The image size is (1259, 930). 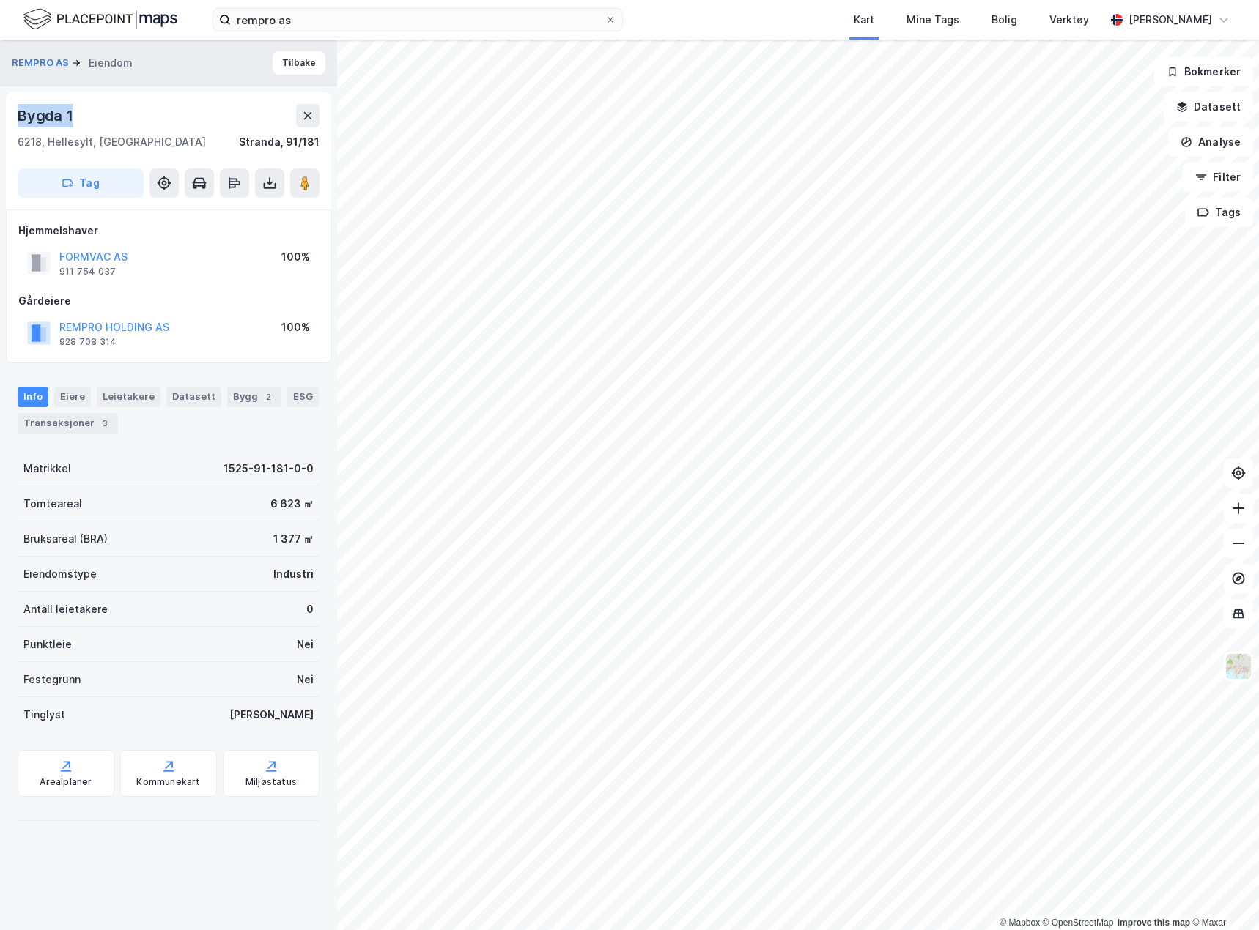 I want to click on div: Eiere, so click(x=73, y=397).